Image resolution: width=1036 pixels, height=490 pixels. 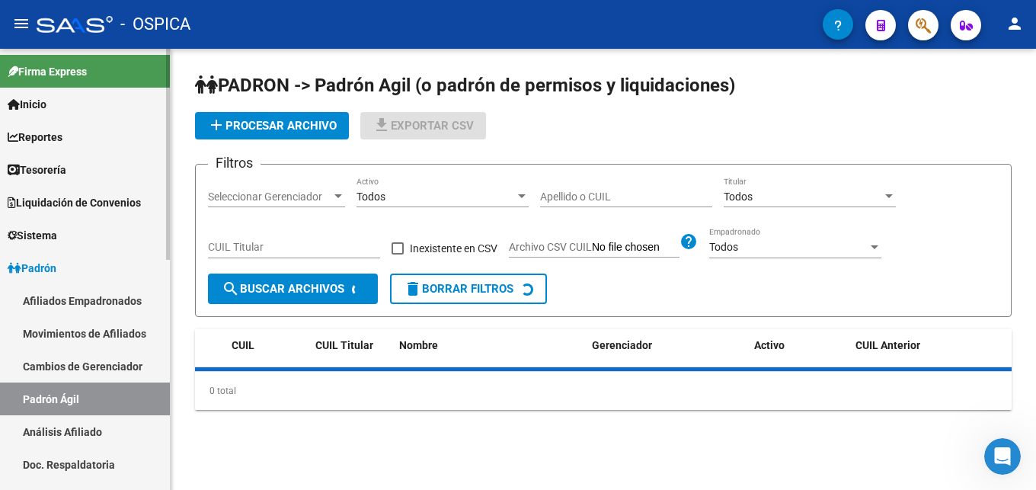 I want to click on div: 0 total, so click(x=603, y=391).